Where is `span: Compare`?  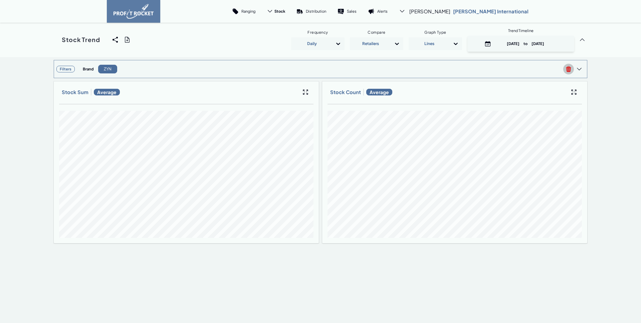 span: Compare is located at coordinates (377, 32).